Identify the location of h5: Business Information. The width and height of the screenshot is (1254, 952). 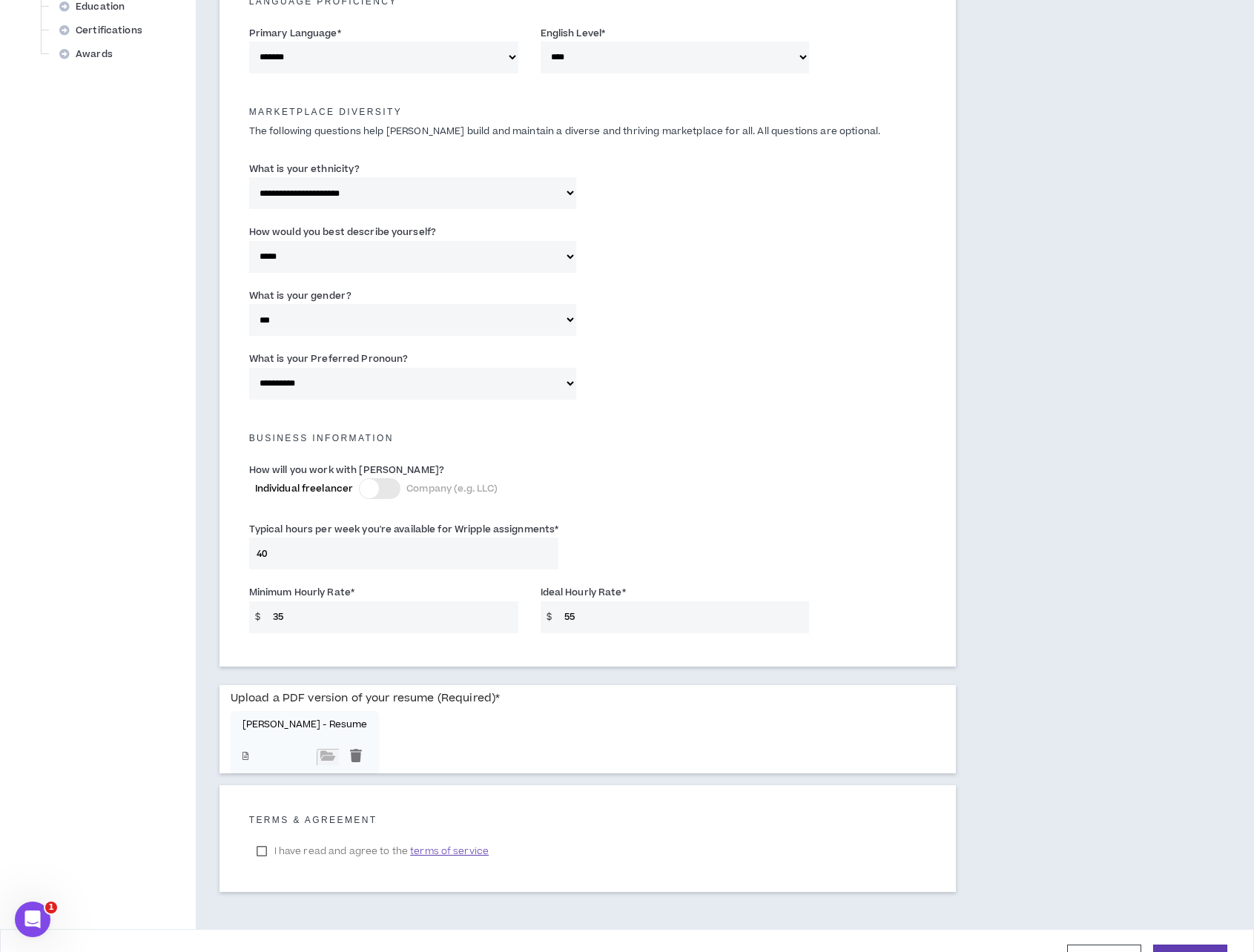
(588, 439).